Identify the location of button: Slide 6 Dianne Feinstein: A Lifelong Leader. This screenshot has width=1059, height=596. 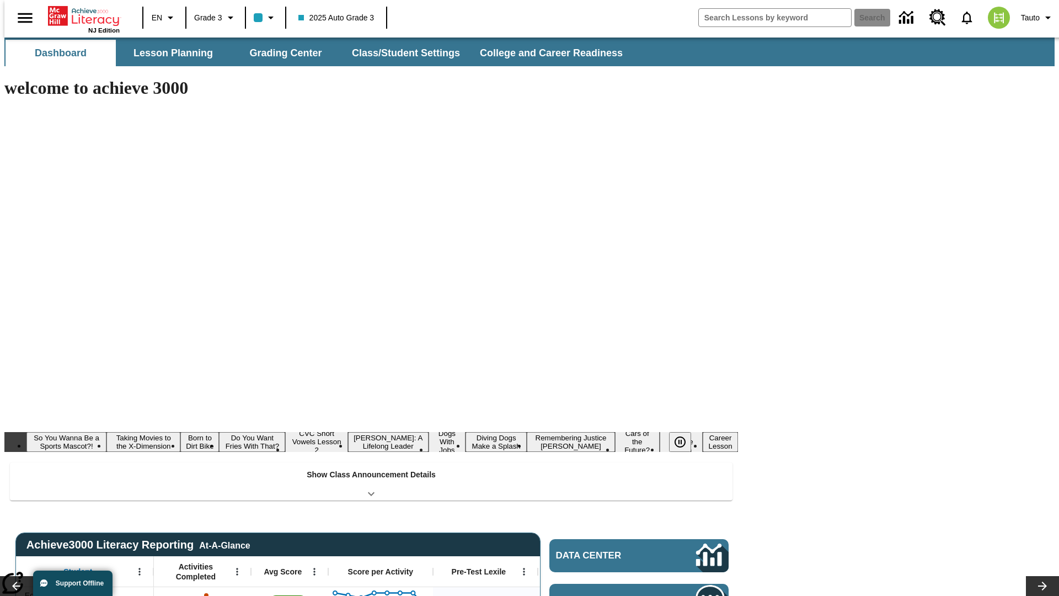
(388, 442).